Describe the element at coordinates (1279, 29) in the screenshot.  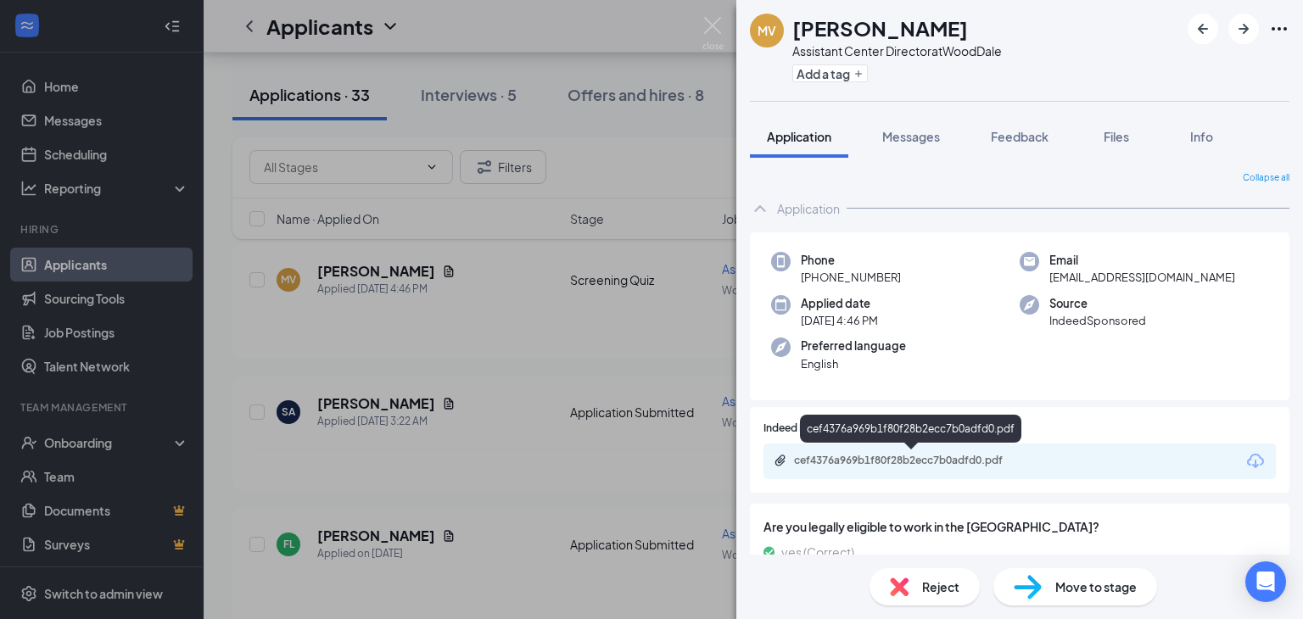
I see `svg: Ellipses` at that location.